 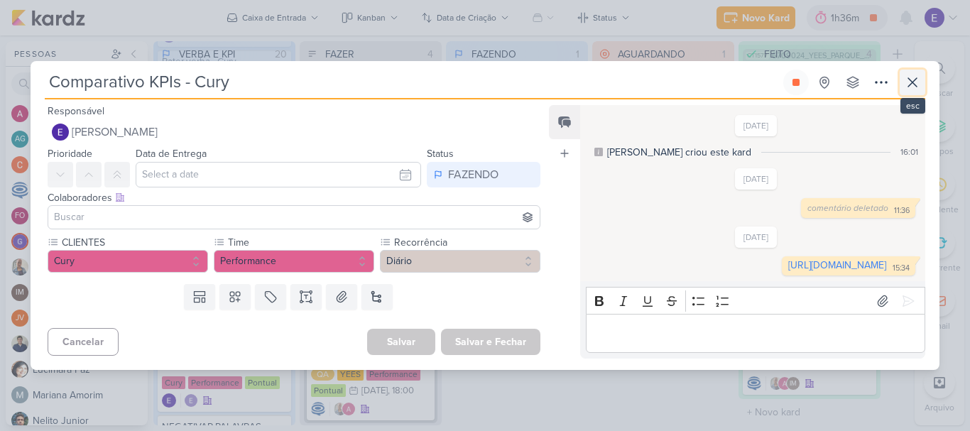 What do you see at coordinates (294, 197) in the screenshot?
I see `div: Colaboradores` at bounding box center [294, 197].